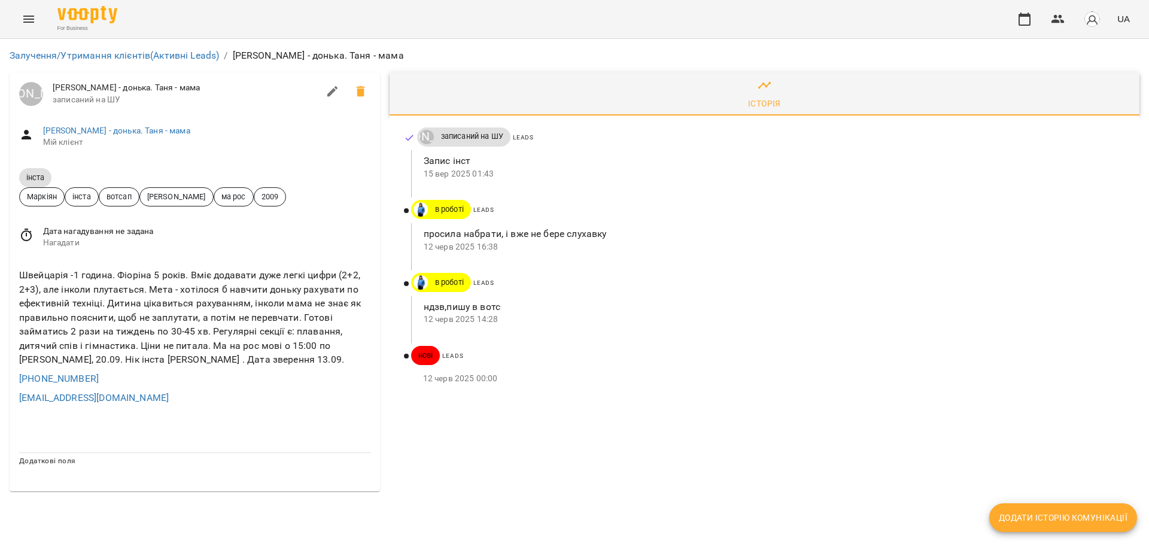 This screenshot has height=544, width=1149. I want to click on span: Маркіян, so click(42, 196).